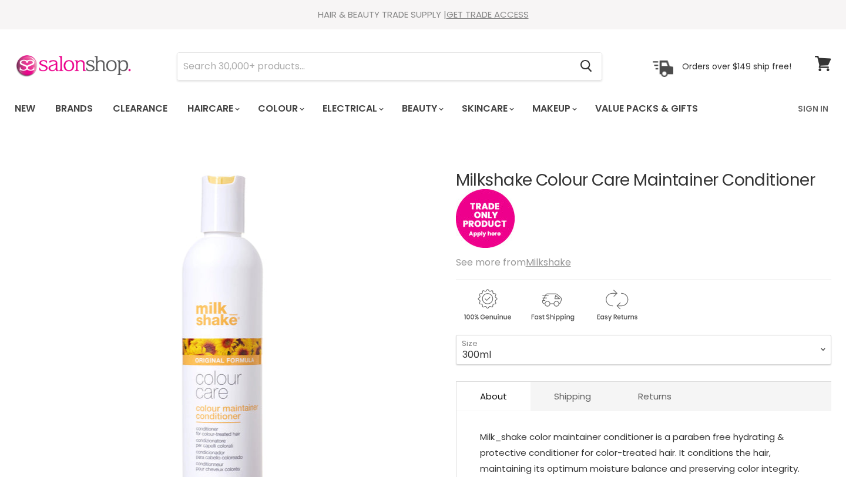 The width and height of the screenshot is (846, 477). Describe the element at coordinates (213, 109) in the screenshot. I see `a: Haircare` at that location.